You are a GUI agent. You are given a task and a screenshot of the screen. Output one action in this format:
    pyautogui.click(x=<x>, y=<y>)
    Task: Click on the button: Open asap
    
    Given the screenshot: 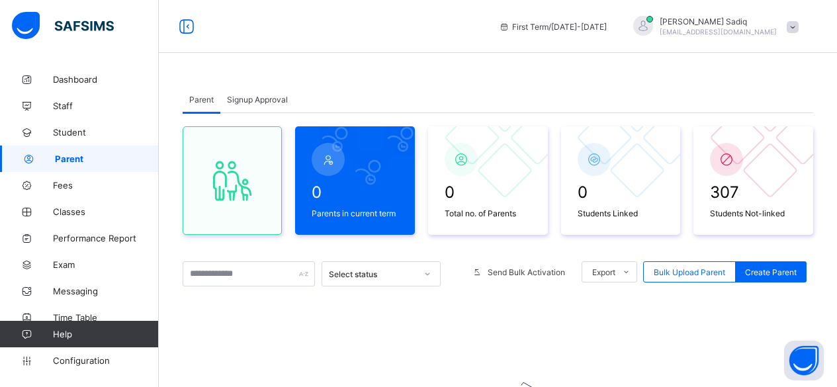 What is the action you would take?
    pyautogui.click(x=804, y=361)
    